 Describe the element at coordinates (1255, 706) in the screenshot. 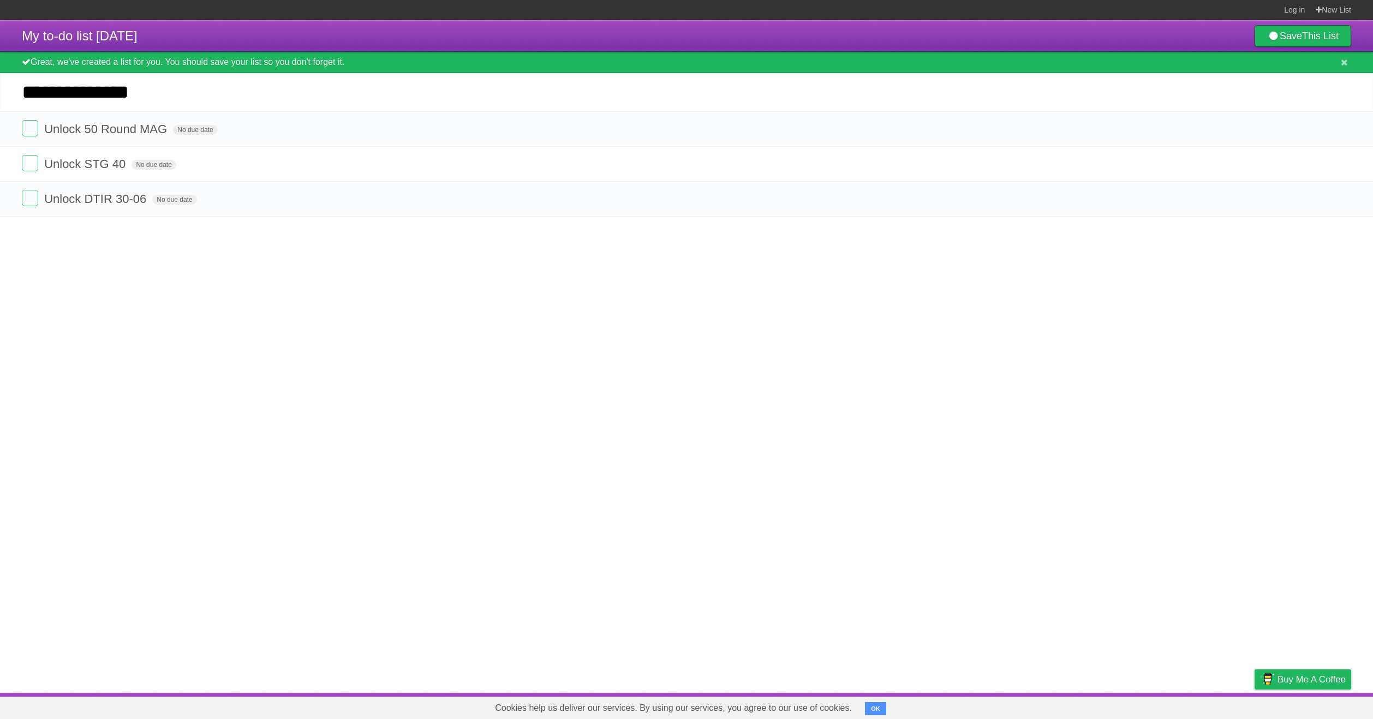

I see `a: Privacy` at that location.